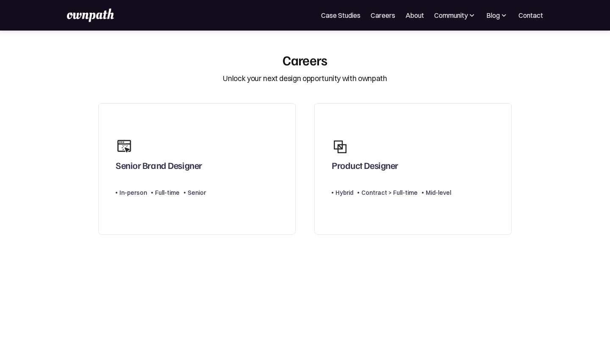  What do you see at coordinates (389, 192) in the screenshot?
I see `div: Contract > Full-time` at bounding box center [389, 192].